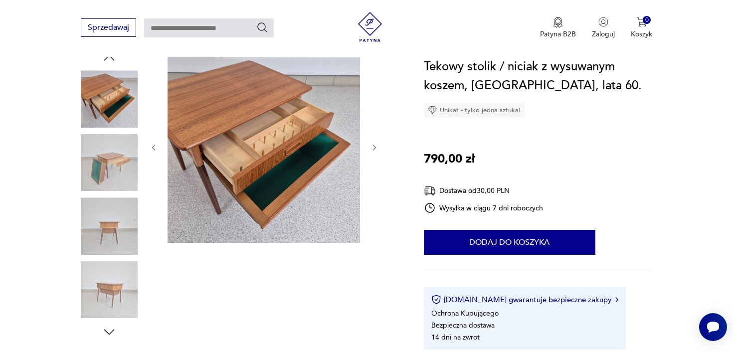  I want to click on a: Sprzedawaj, so click(108, 28).